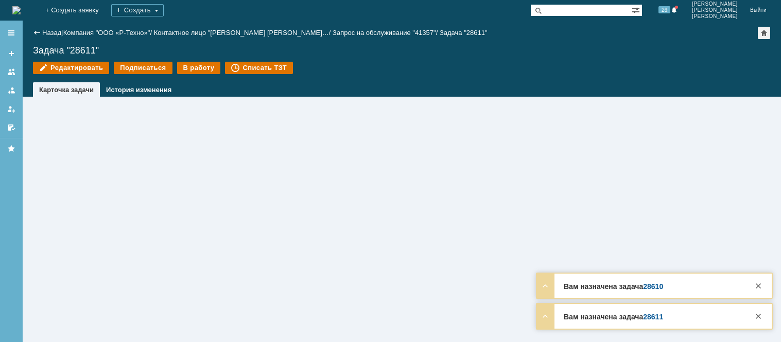 This screenshot has height=342, width=781. What do you see at coordinates (107, 32) in the screenshot?
I see `a: Компания "ООО «Р-Техно»"` at bounding box center [107, 32].